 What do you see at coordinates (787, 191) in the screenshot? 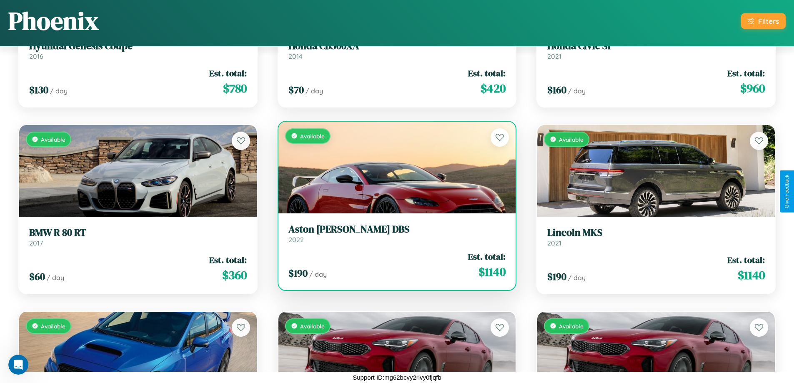
I see `div: Give Feedback` at bounding box center [787, 191].